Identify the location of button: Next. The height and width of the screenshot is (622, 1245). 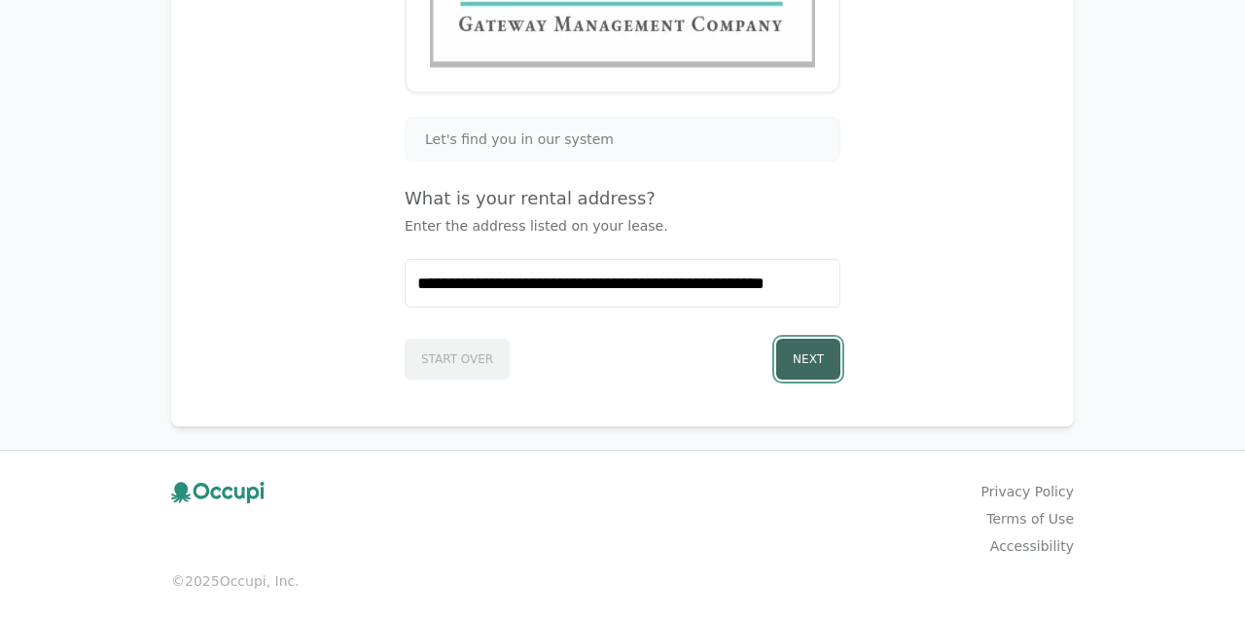
(808, 359).